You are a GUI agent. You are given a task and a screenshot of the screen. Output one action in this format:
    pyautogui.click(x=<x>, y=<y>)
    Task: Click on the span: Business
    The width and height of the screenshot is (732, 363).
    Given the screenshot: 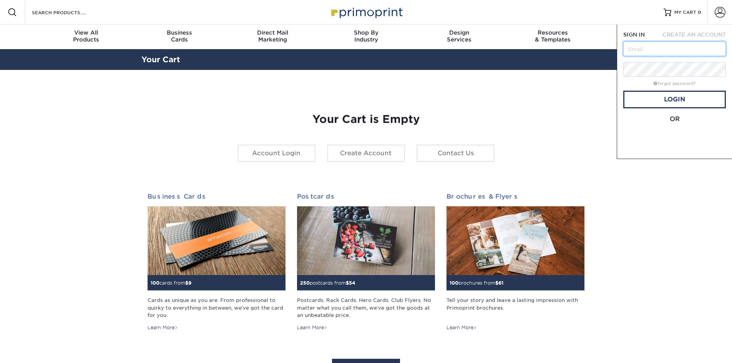 What is the action you would take?
    pyautogui.click(x=179, y=33)
    